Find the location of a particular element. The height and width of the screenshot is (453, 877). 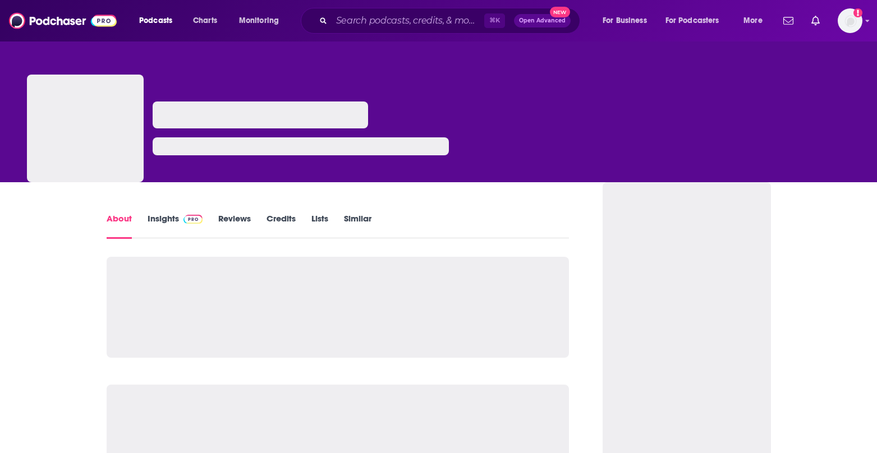

a: Lists is located at coordinates (320, 226).